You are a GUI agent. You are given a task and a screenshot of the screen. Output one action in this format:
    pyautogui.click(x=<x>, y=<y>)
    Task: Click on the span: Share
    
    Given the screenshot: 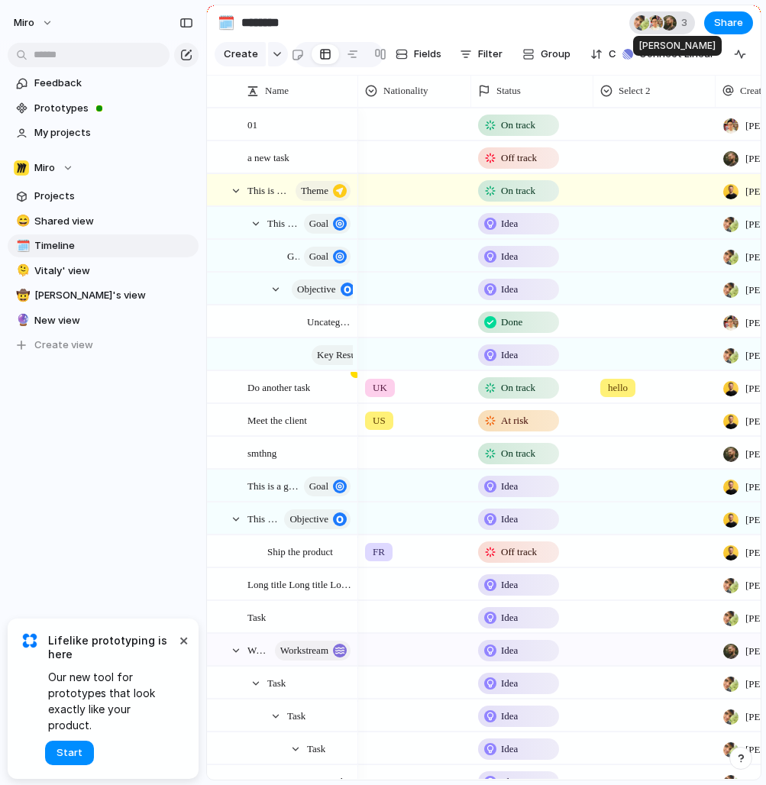 What is the action you would take?
    pyautogui.click(x=729, y=23)
    